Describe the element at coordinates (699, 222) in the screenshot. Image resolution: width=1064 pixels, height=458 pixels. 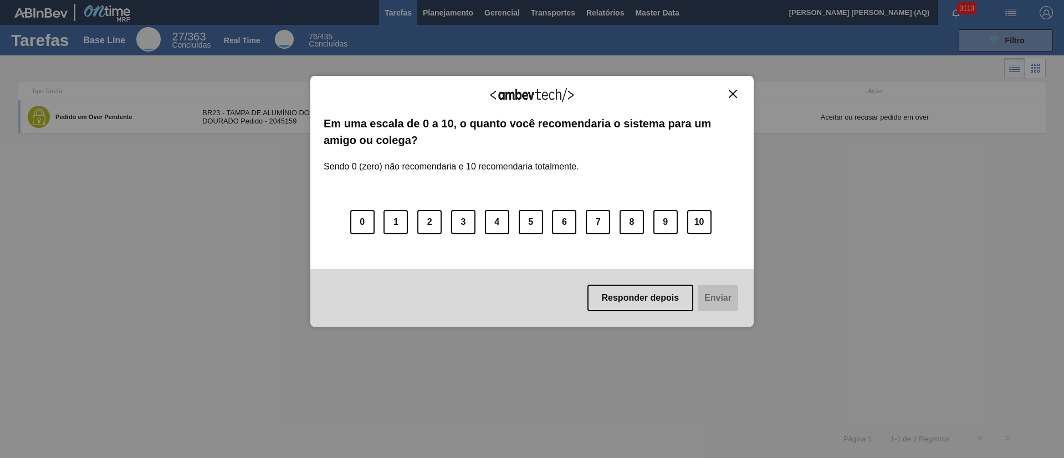
I see `button: 10` at that location.